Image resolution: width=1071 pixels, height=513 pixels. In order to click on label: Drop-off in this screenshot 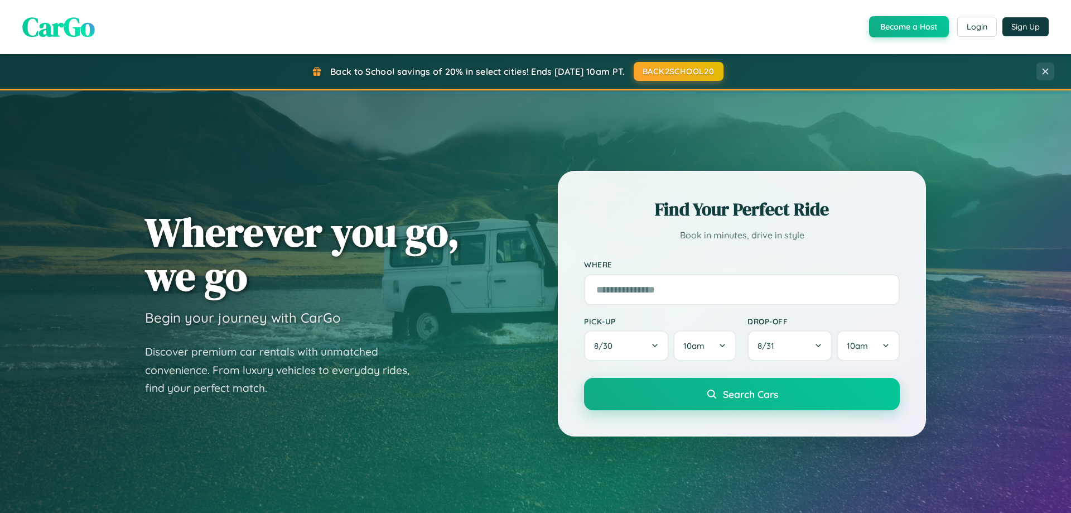, I will do `click(824, 321)`.